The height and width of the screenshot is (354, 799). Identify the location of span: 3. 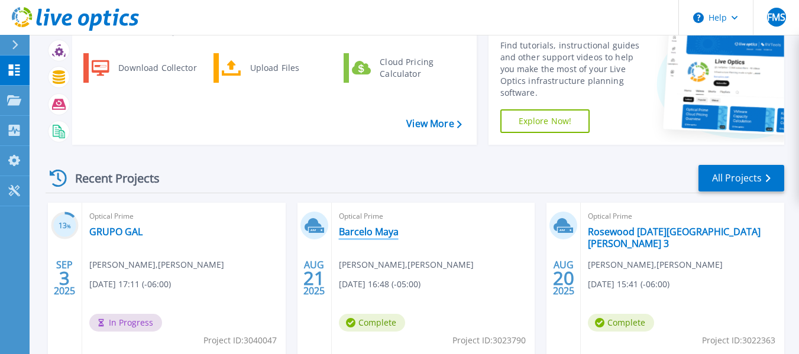
(64, 278).